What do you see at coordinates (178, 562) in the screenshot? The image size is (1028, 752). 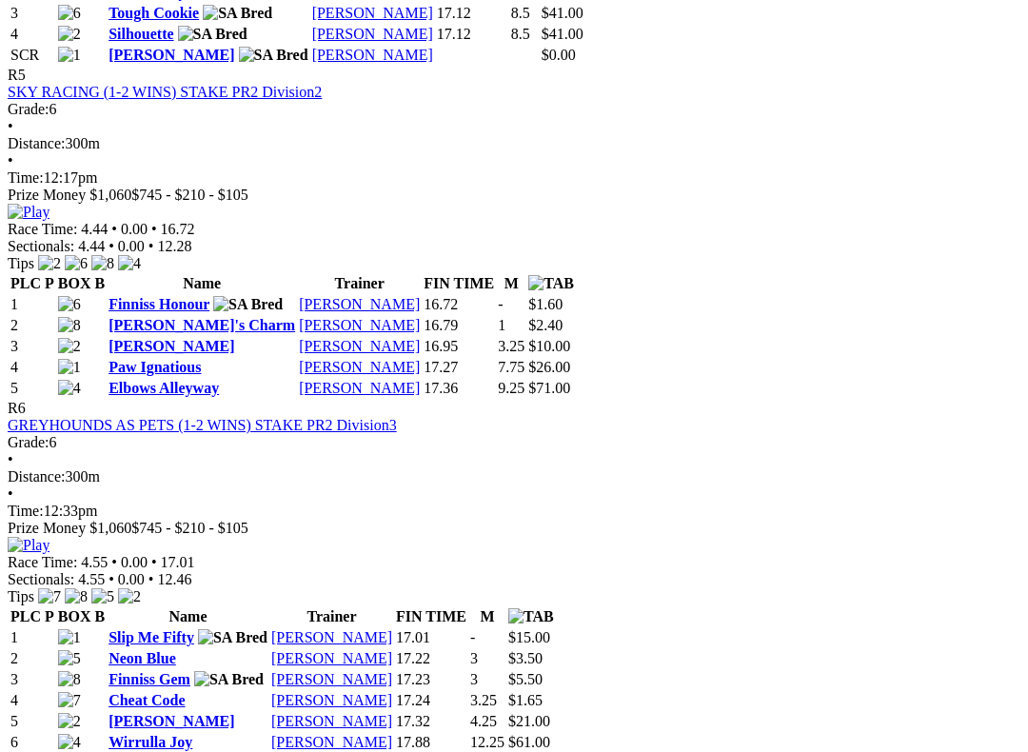 I see `span: 17.01` at bounding box center [178, 562].